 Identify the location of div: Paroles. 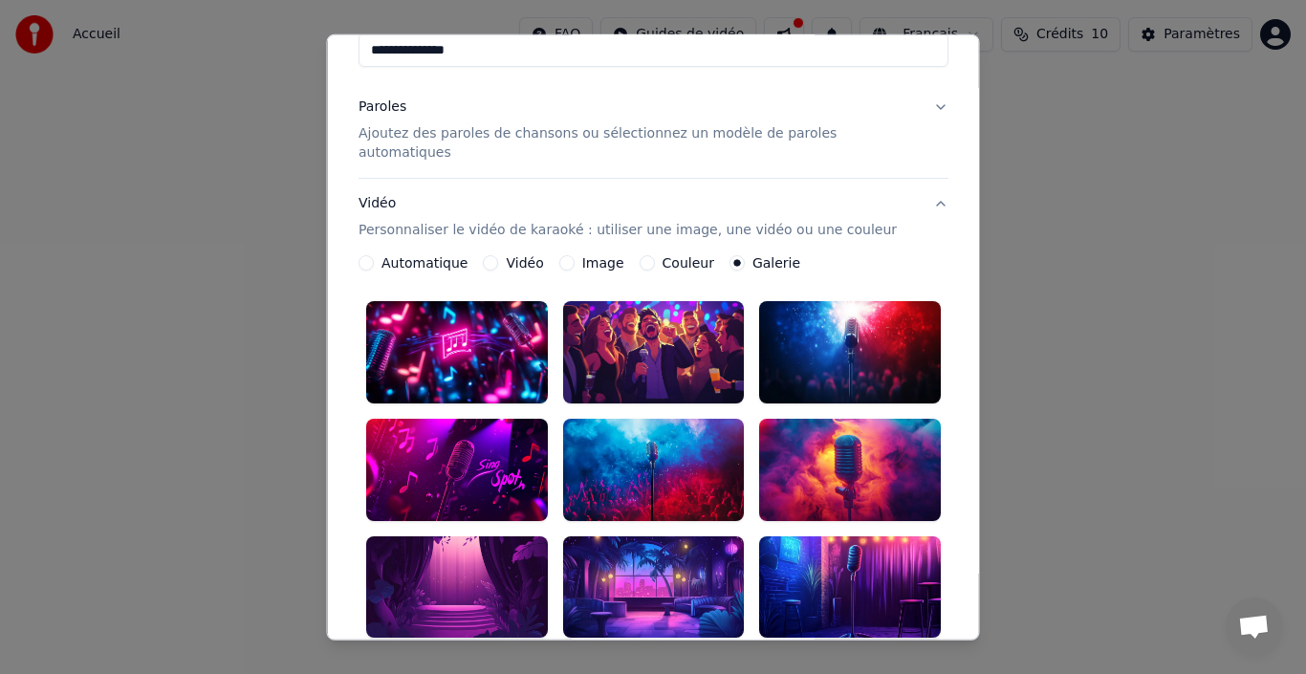
(383, 107).